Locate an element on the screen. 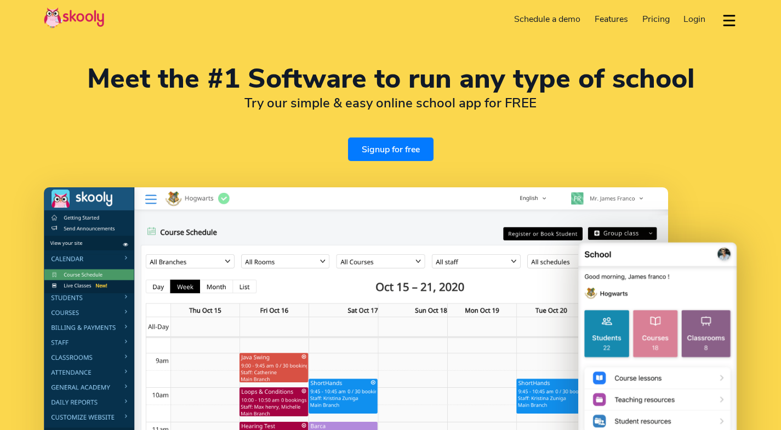 The height and width of the screenshot is (430, 781). h2: Try our simple & easy online school app for FREE is located at coordinates (390, 103).